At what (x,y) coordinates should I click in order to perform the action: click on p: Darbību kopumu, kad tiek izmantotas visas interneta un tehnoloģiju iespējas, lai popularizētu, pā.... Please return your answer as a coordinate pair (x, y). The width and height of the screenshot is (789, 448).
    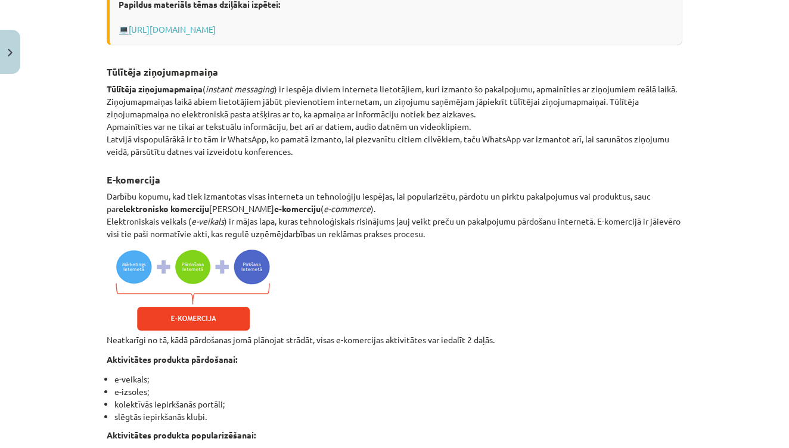
    Looking at the image, I should click on (395, 215).